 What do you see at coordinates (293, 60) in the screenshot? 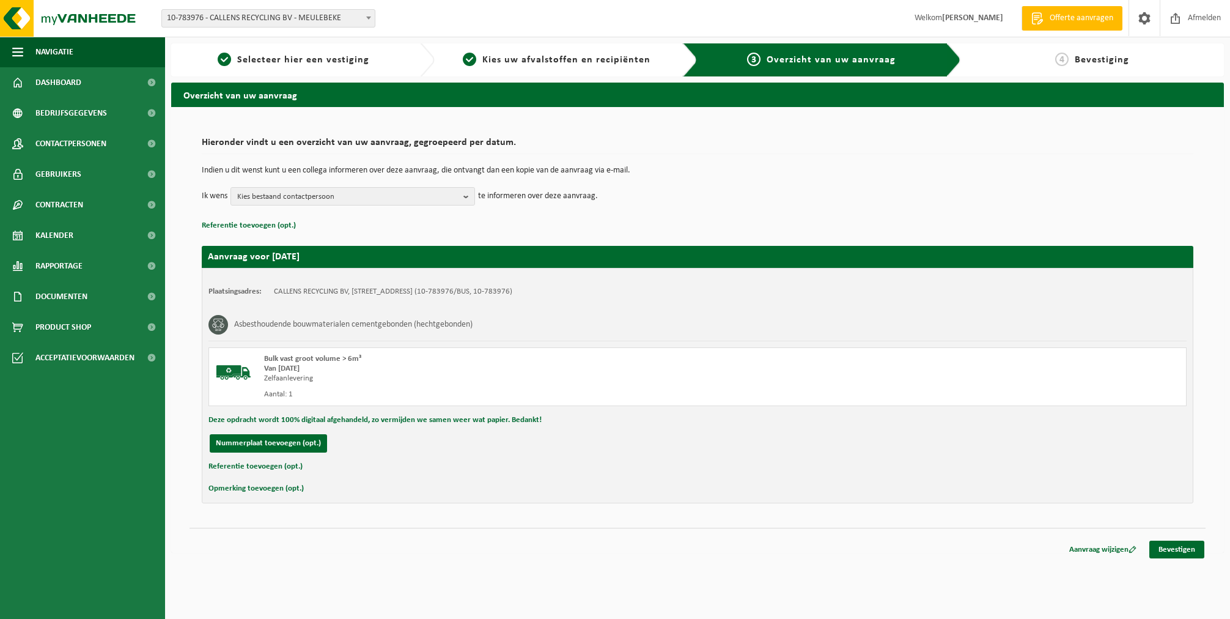
I see `a: 1Selecteer hier een vestiging` at bounding box center [293, 60].